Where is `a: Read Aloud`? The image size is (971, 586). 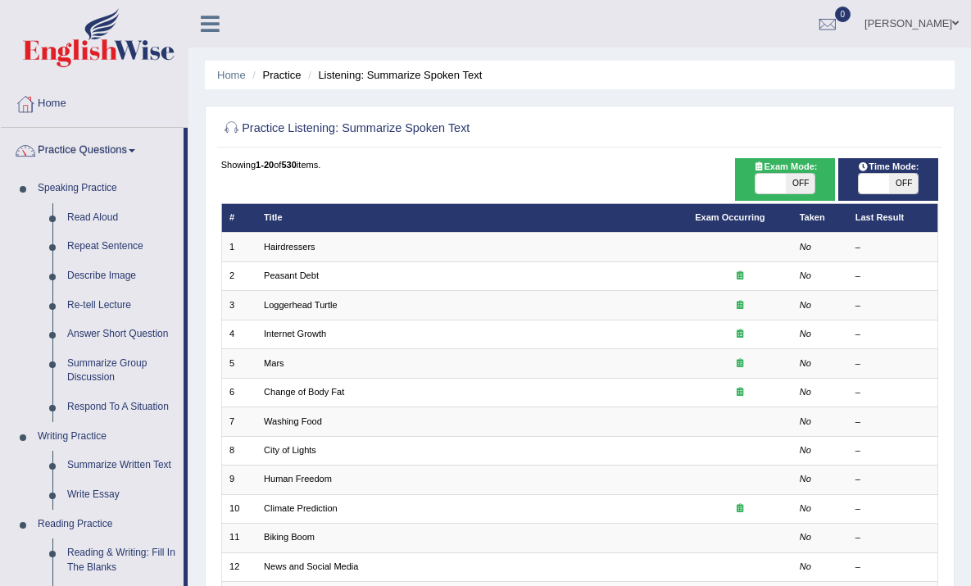 a: Read Aloud is located at coordinates (121, 218).